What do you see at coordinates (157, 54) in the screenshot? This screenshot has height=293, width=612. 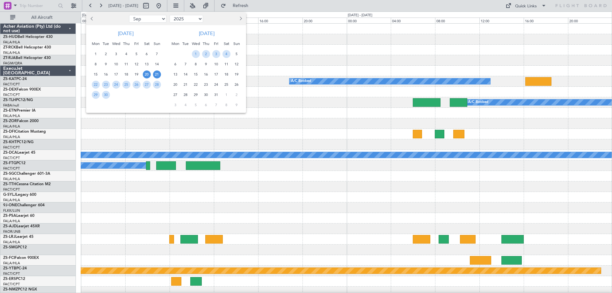 I see `div: 7-9-2025` at bounding box center [157, 54].